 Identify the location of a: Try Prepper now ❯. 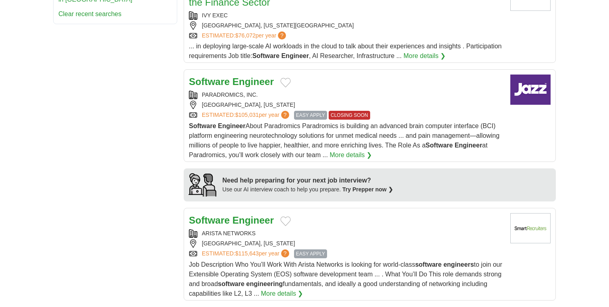
(368, 189).